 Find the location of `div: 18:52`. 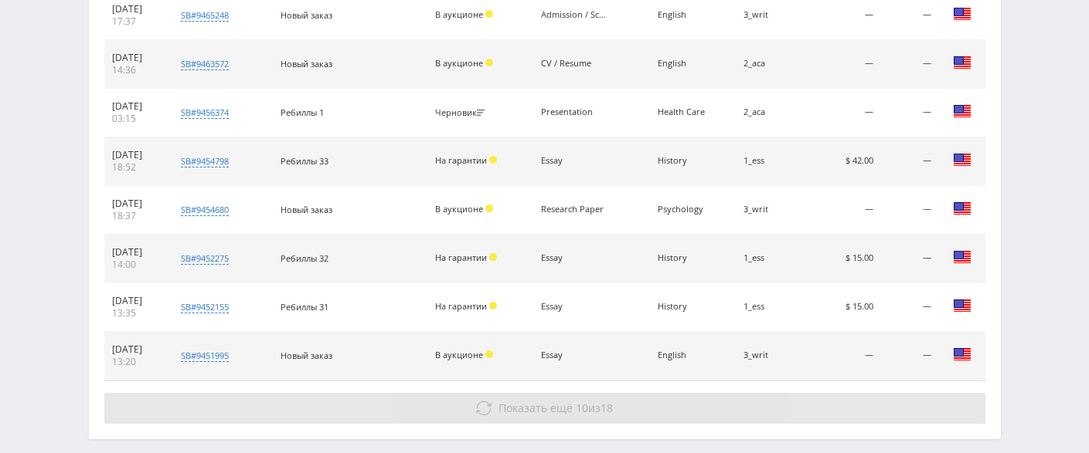

div: 18:52 is located at coordinates (135, 168).